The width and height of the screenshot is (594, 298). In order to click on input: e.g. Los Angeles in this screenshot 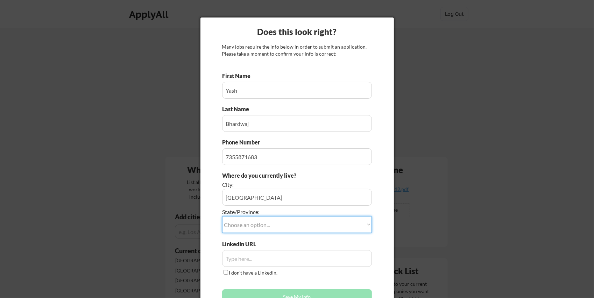, I will do `click(297, 197)`.